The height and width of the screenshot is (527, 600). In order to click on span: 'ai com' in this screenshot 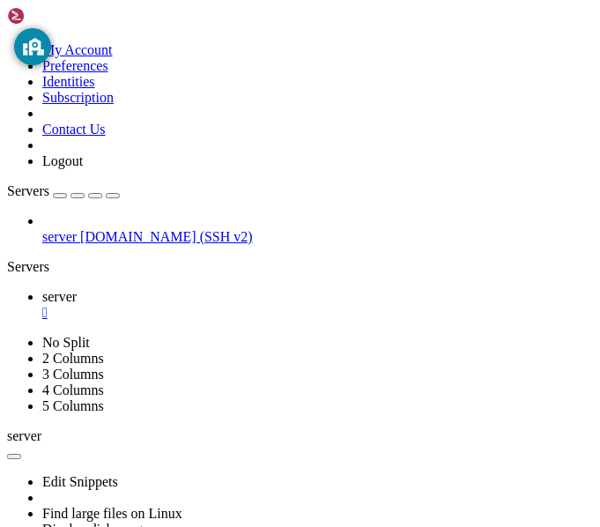, I will do `click(35, 224)`.